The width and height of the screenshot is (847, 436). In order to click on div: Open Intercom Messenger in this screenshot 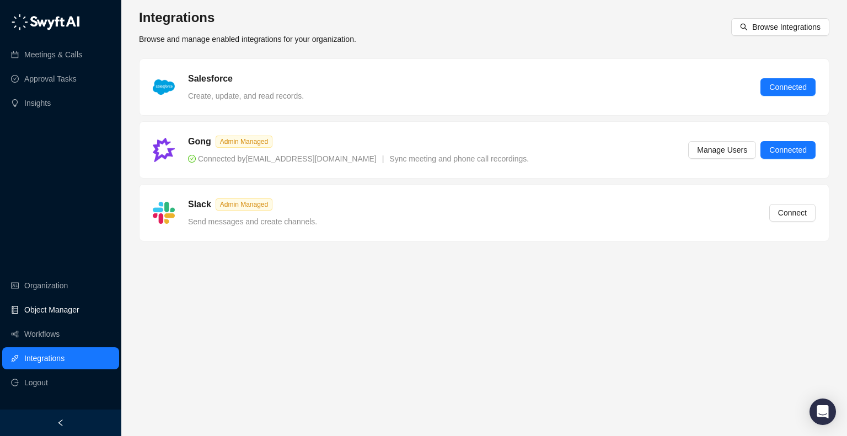, I will do `click(822, 412)`.